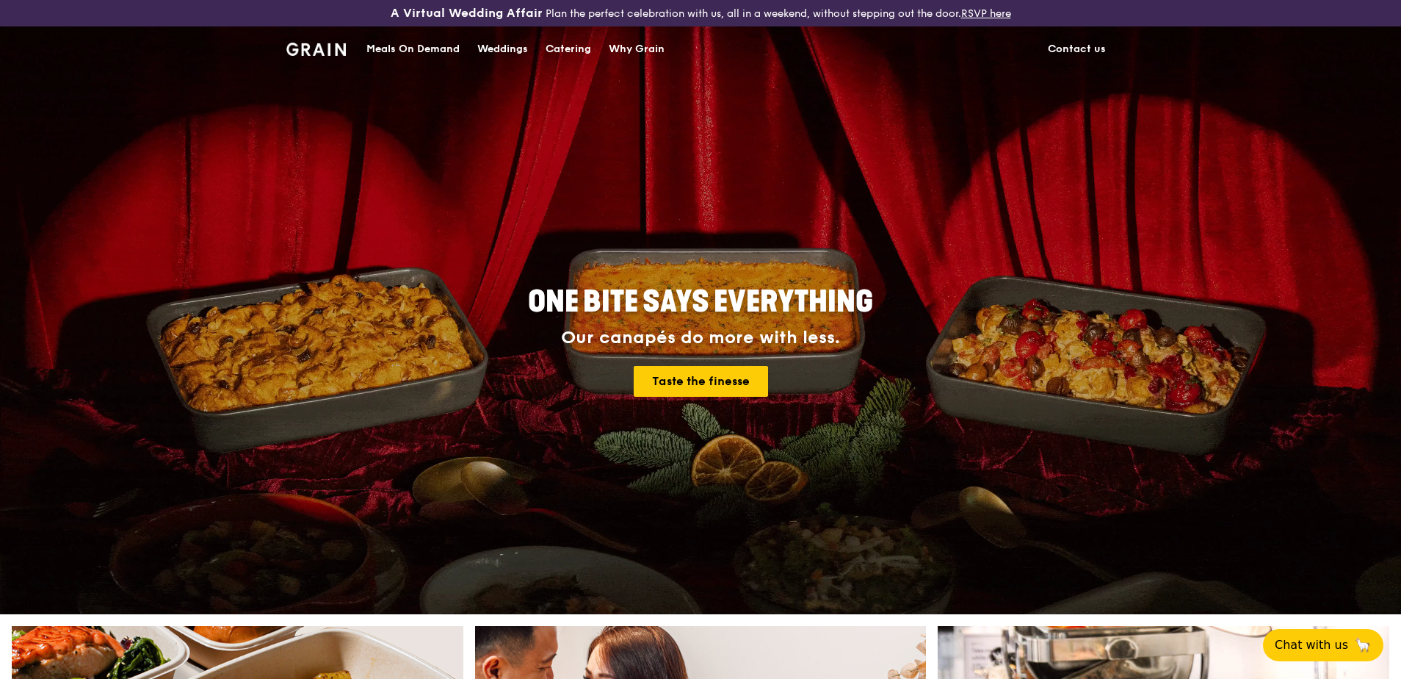 This screenshot has height=679, width=1401. Describe the element at coordinates (466, 13) in the screenshot. I see `h3: A Virtual Wedding Affair` at that location.